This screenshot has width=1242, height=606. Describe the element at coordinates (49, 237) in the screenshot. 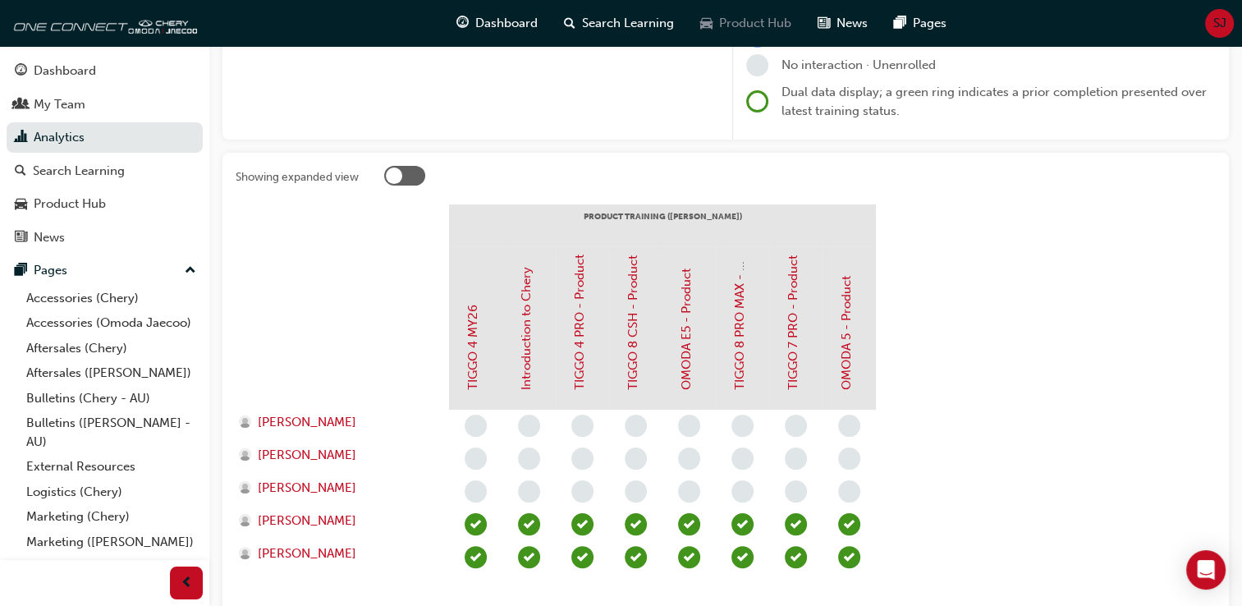

I see `div: News` at that location.